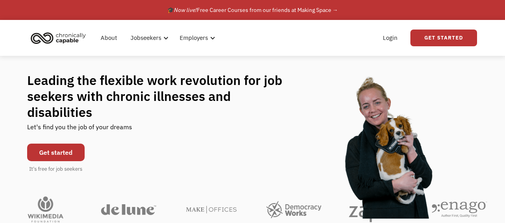 Image resolution: width=505 pixels, height=223 pixels. What do you see at coordinates (185, 10) in the screenshot?
I see `em: Now live!` at bounding box center [185, 10].